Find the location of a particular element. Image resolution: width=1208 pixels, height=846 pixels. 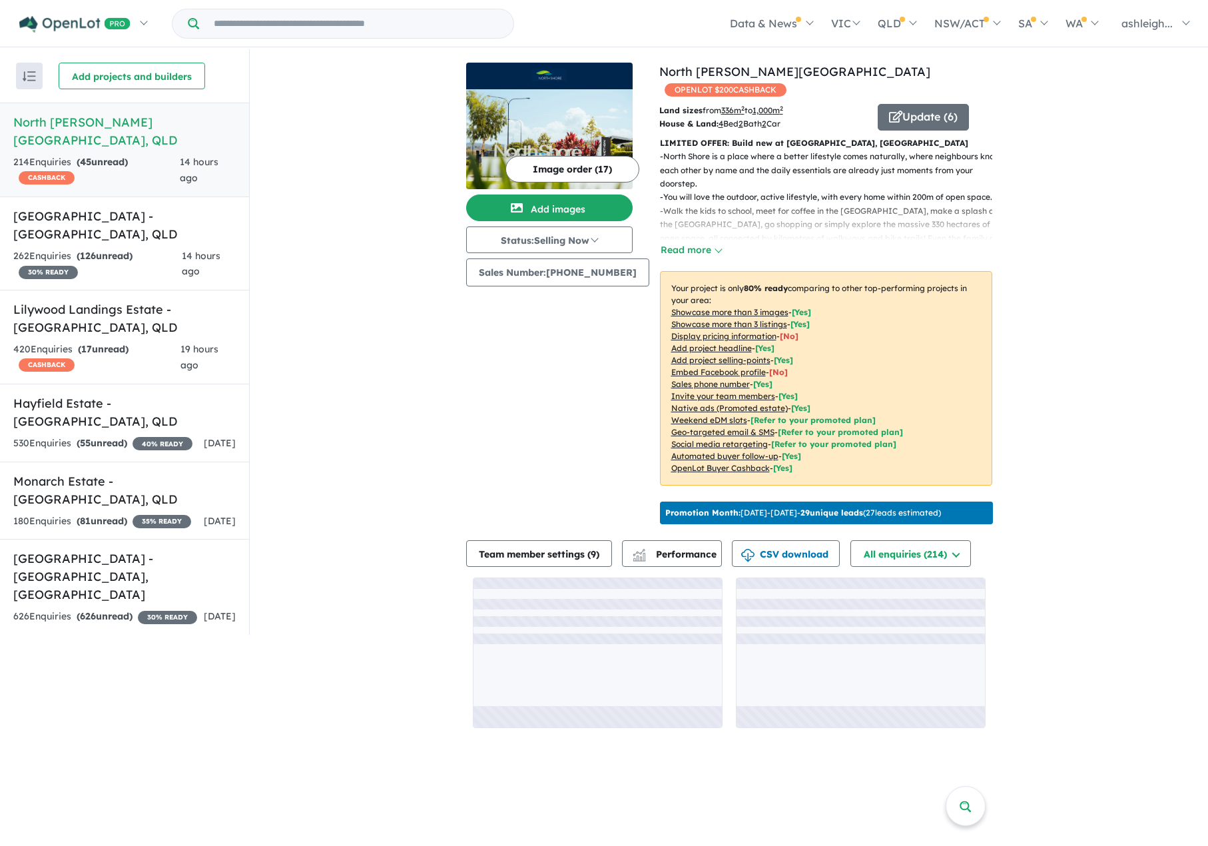

b: 80 % ready is located at coordinates (766, 288).